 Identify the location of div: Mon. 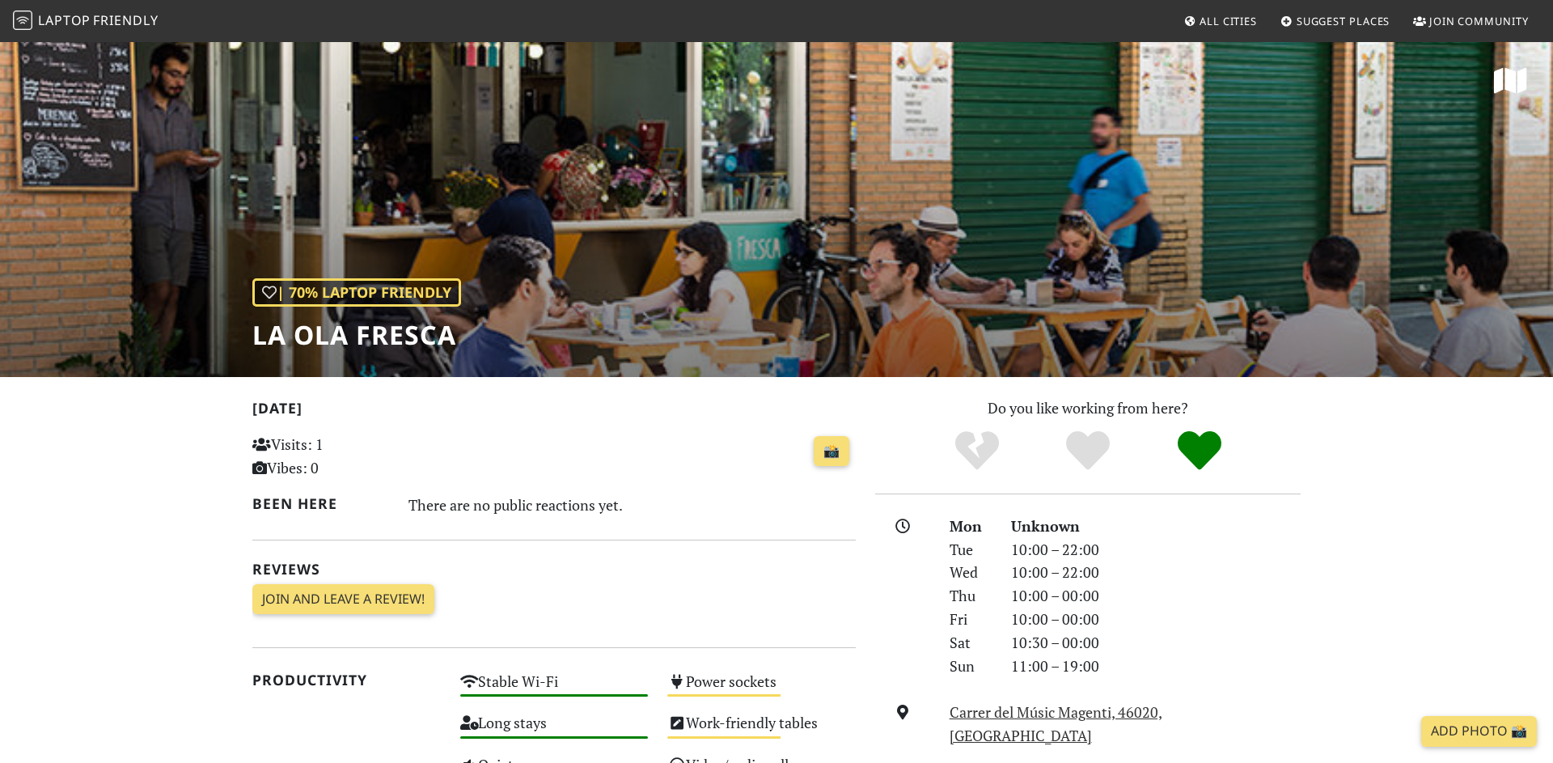
(971, 526).